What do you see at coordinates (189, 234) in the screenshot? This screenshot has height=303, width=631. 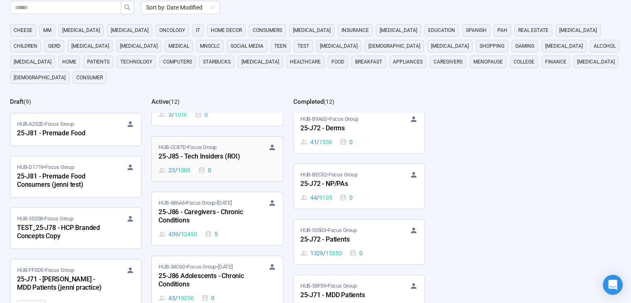 I see `span: 12450` at bounding box center [189, 234].